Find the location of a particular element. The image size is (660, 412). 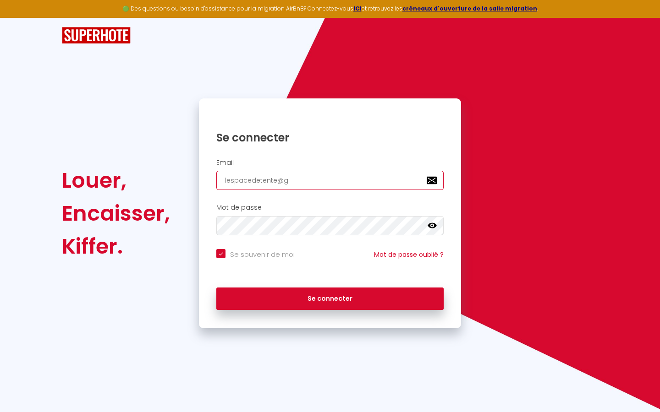

div: Louer, is located at coordinates (116, 180).